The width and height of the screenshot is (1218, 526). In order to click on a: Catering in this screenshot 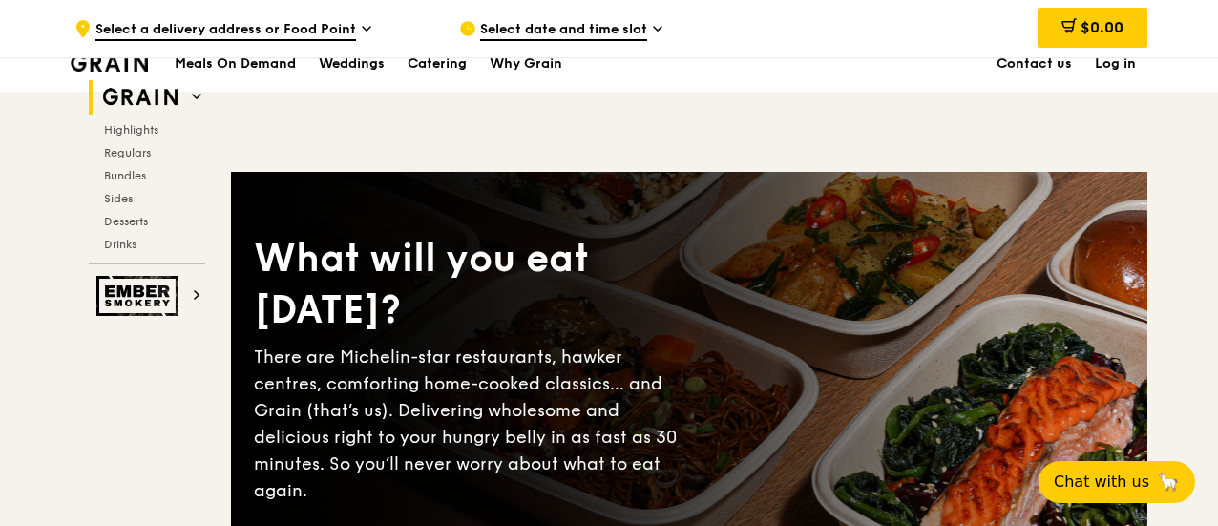, I will do `click(437, 64)`.